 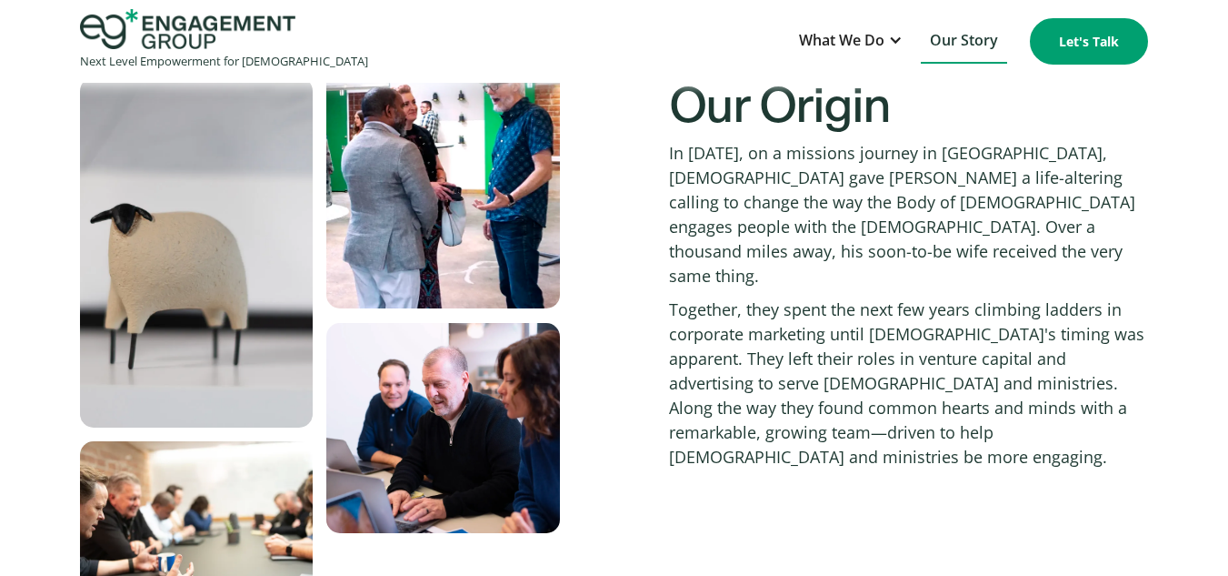 What do you see at coordinates (964, 41) in the screenshot?
I see `a: Our Story` at bounding box center [964, 41].